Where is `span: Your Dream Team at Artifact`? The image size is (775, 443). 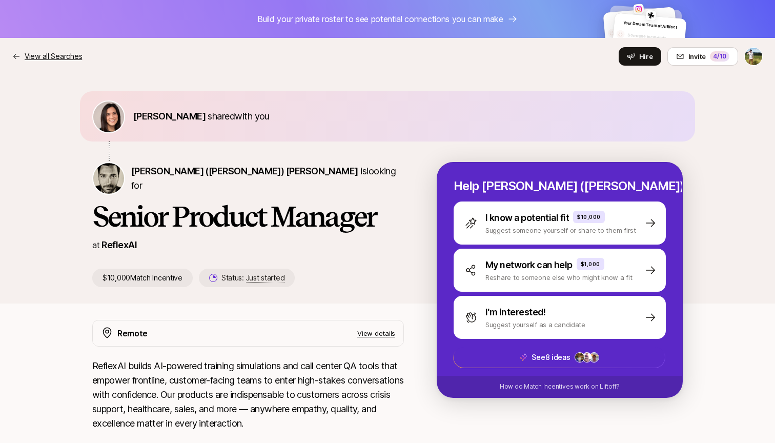
span: Your Dream Team at Artifact is located at coordinates (650, 25).